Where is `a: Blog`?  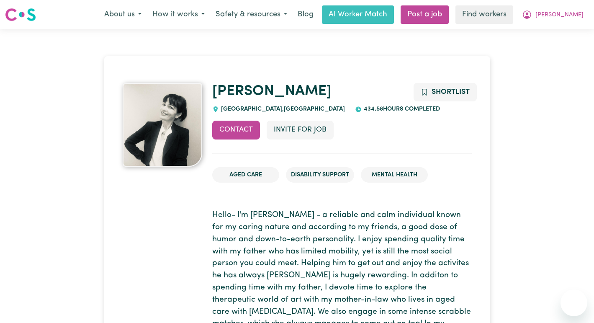 a: Blog is located at coordinates (306, 15).